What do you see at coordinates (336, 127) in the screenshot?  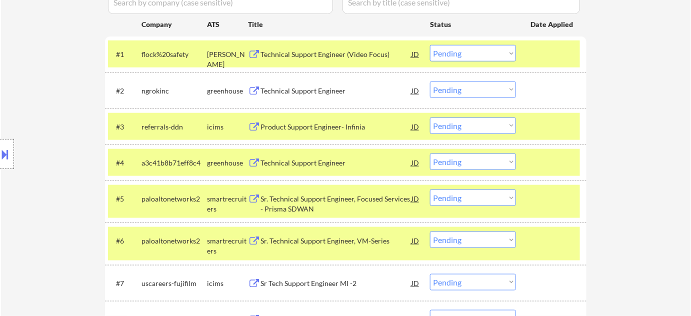 I see `div: Product Support Engineer- Infinia` at bounding box center [336, 127].